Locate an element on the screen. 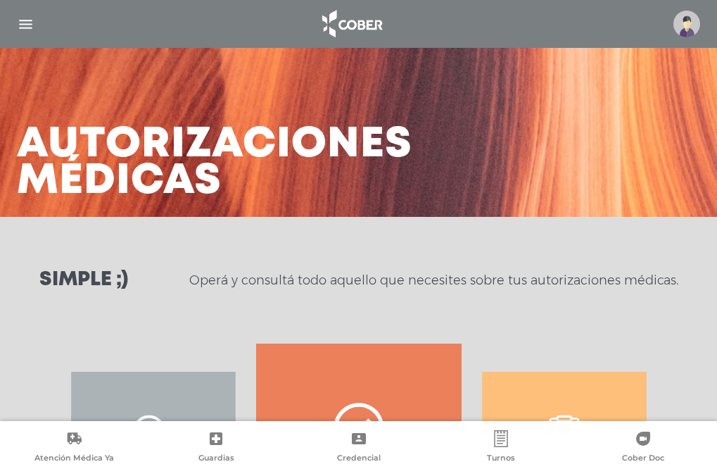  span: Guardias is located at coordinates (216, 459).